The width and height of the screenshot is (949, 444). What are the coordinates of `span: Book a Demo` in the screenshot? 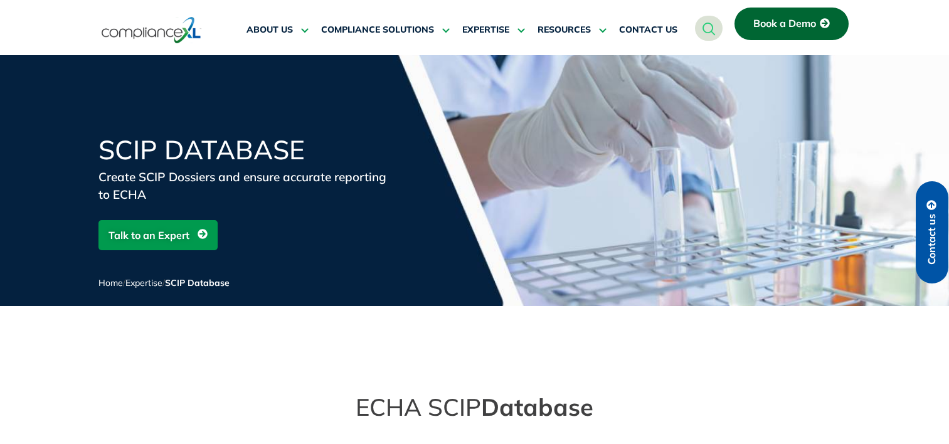 It's located at (785, 24).